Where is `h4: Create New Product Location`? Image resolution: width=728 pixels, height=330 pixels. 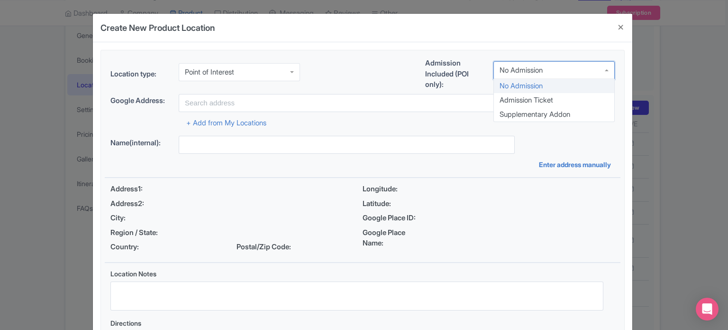 h4: Create New Product Location is located at coordinates (157, 27).